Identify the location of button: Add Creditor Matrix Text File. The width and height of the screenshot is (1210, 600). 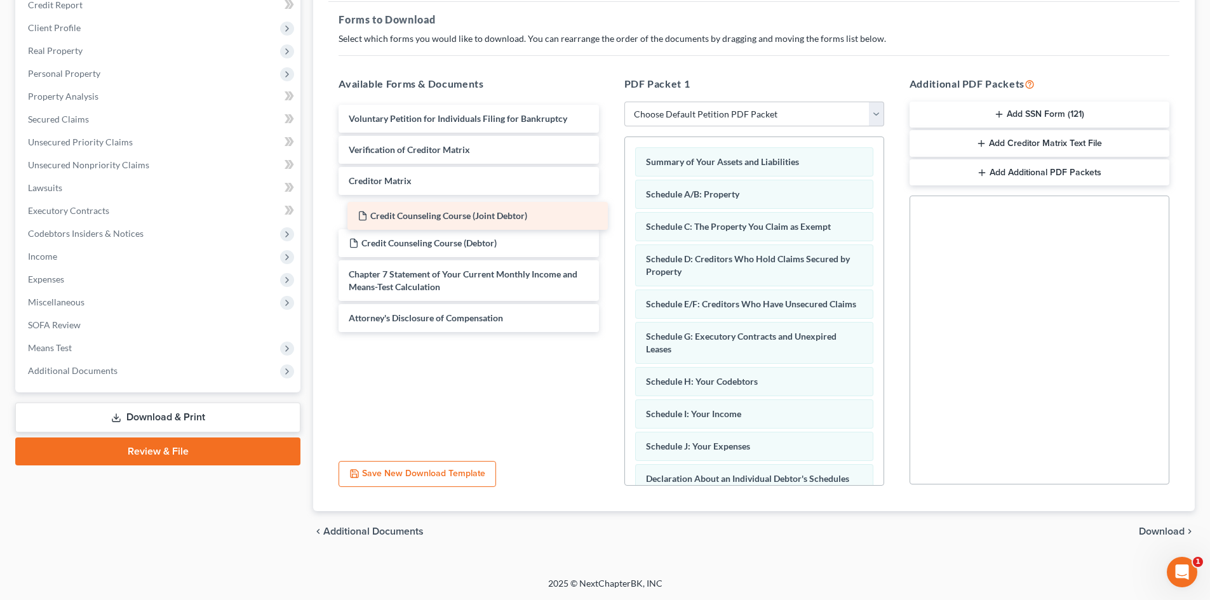
(1039, 144).